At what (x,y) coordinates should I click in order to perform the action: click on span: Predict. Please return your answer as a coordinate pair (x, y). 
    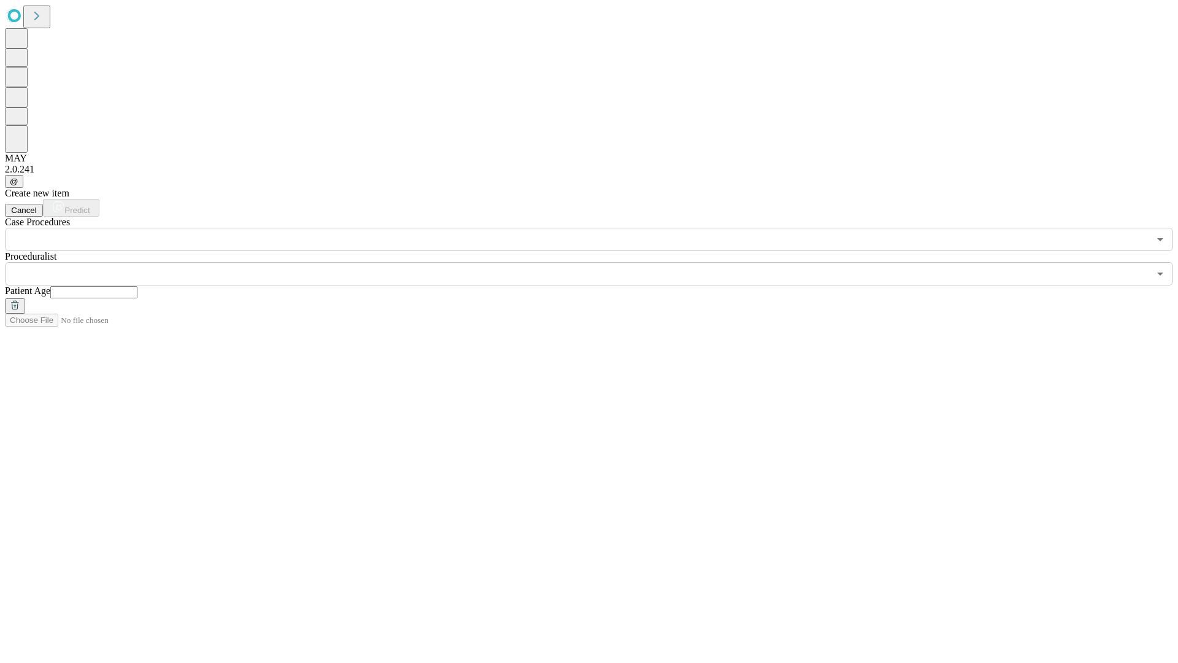
    Looking at the image, I should click on (77, 210).